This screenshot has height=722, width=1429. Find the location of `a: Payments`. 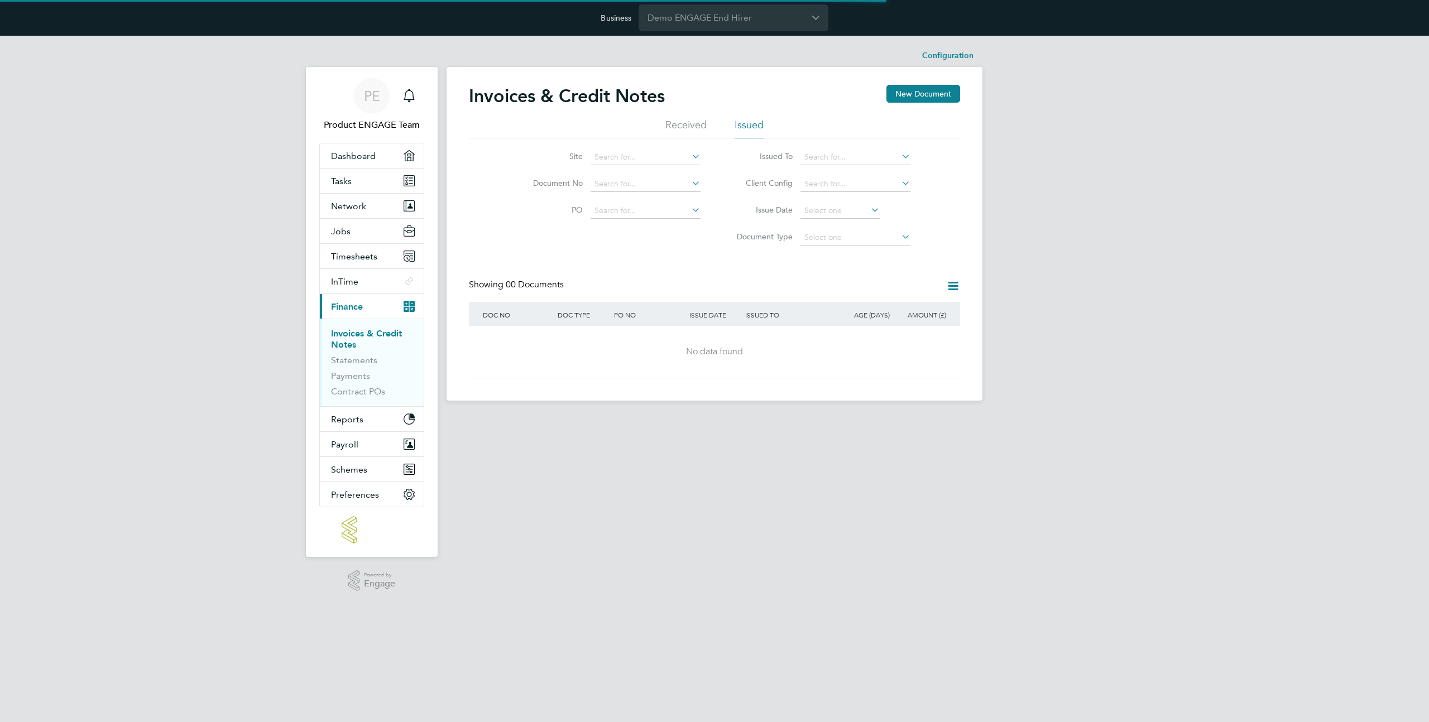

a: Payments is located at coordinates (350, 376).